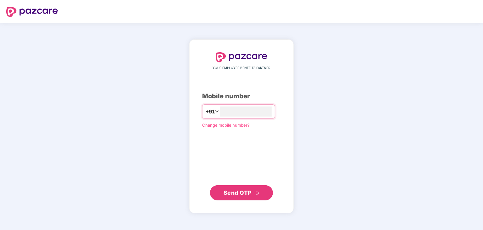  What do you see at coordinates (241, 193) in the screenshot?
I see `button: Send OTPdouble-right` at bounding box center [241, 193].